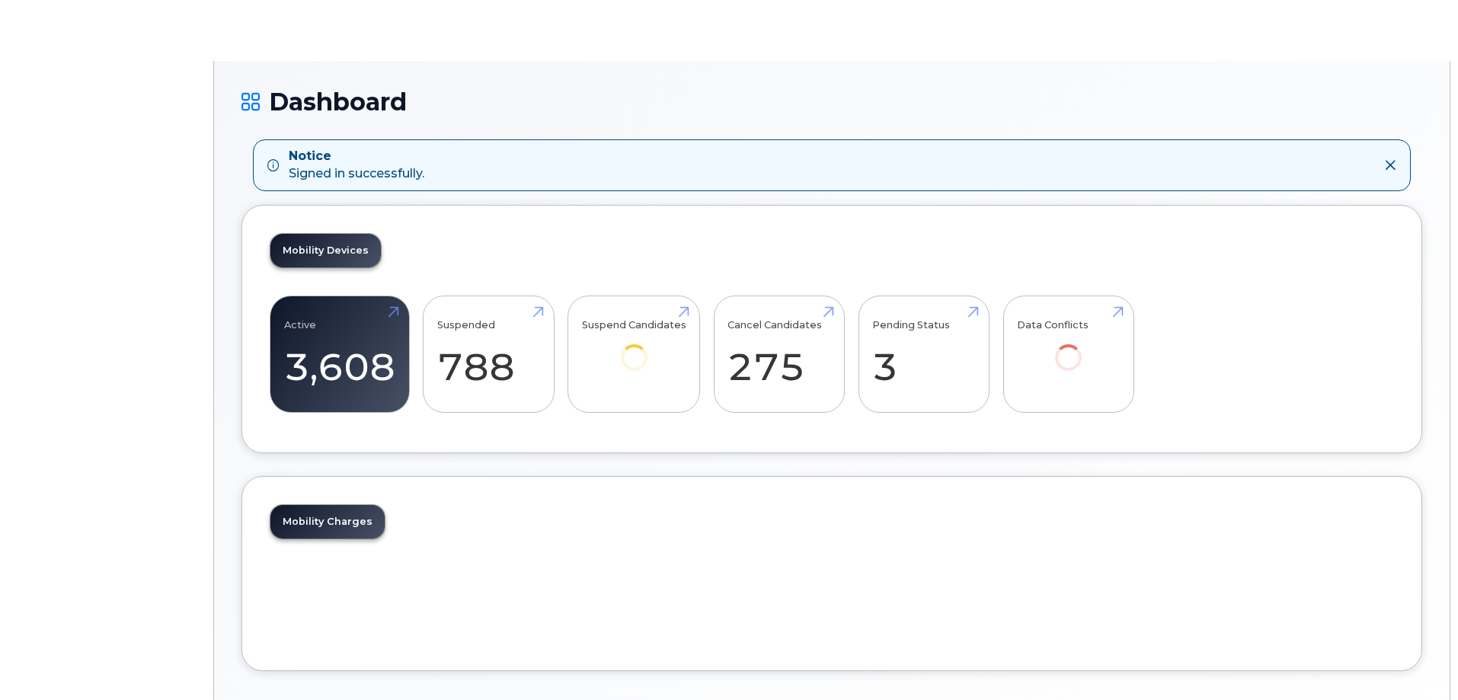  Describe the element at coordinates (832, 101) in the screenshot. I see `h1: Dashboard` at that location.